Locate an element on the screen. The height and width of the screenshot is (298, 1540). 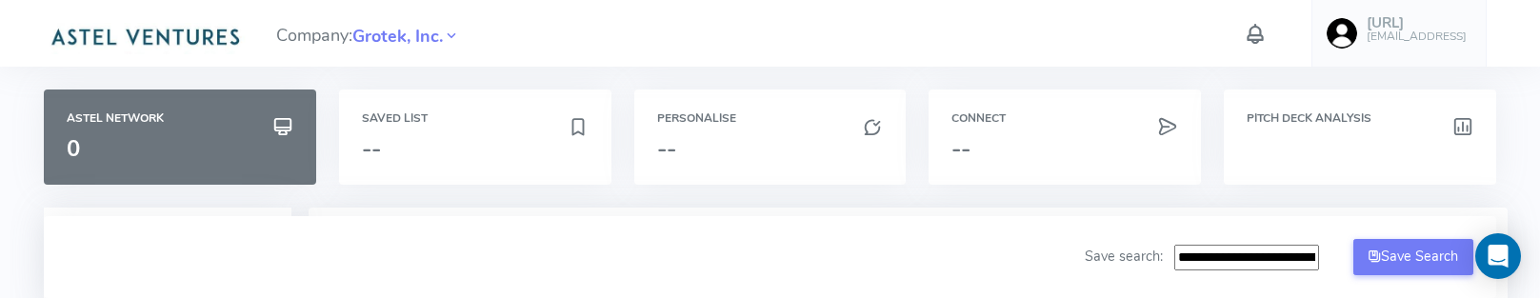
button: Save Search is located at coordinates (1413, 257).